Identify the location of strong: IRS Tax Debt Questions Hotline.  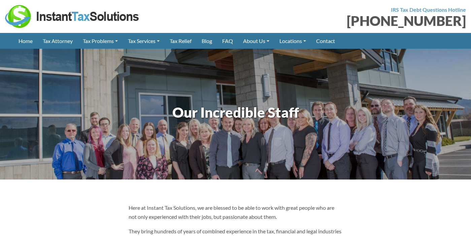
(428, 9).